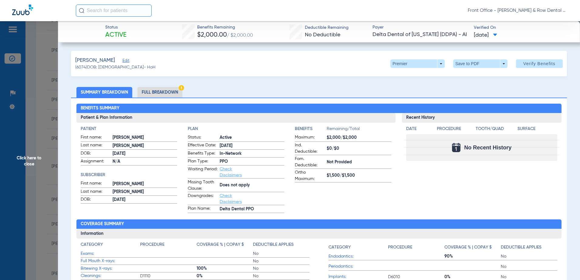 This screenshot has height=280, width=580. Describe the element at coordinates (522, 28) in the screenshot. I see `span: Verified On` at that location.